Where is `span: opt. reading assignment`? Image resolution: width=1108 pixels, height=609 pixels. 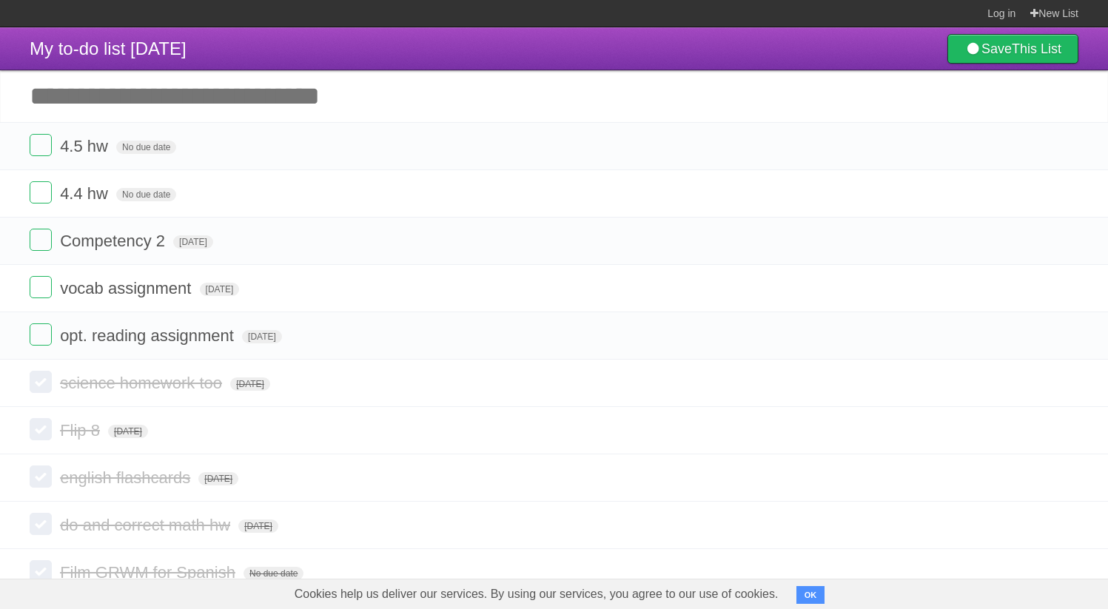 span: opt. reading assignment is located at coordinates (149, 335).